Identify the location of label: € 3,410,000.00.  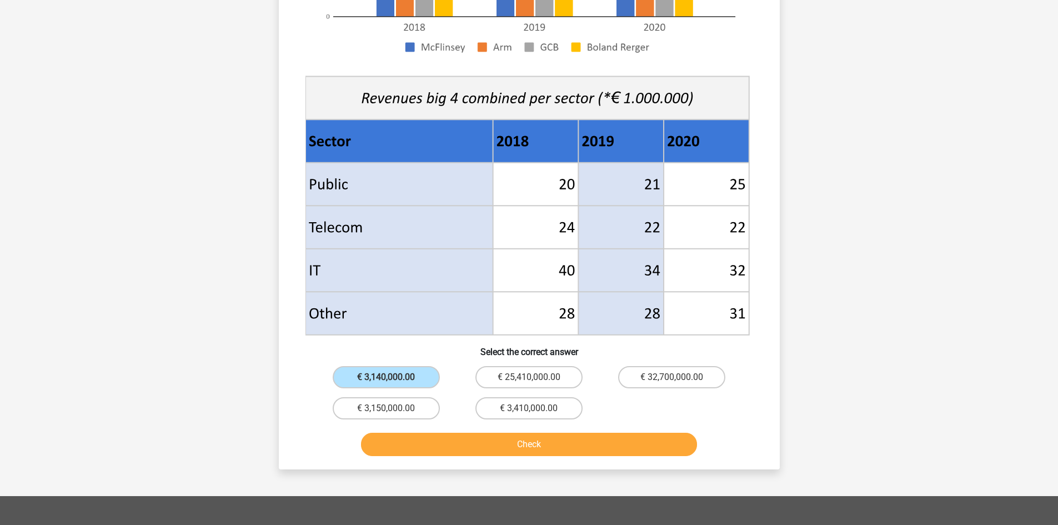
(529, 408).